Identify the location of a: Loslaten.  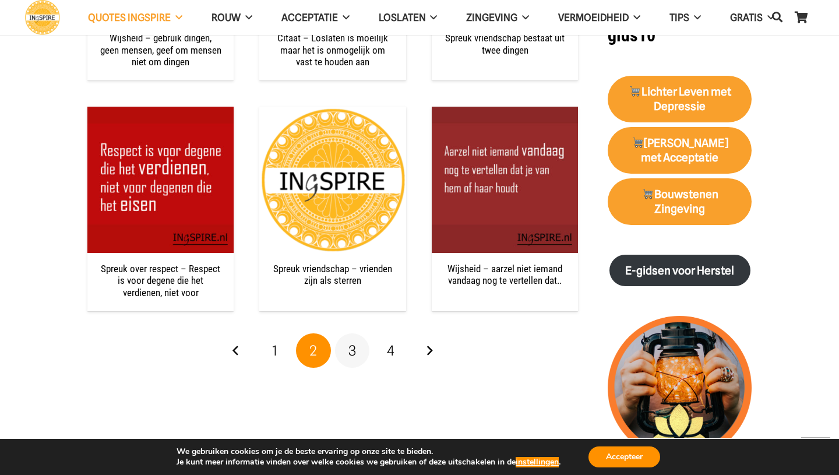
(408, 17).